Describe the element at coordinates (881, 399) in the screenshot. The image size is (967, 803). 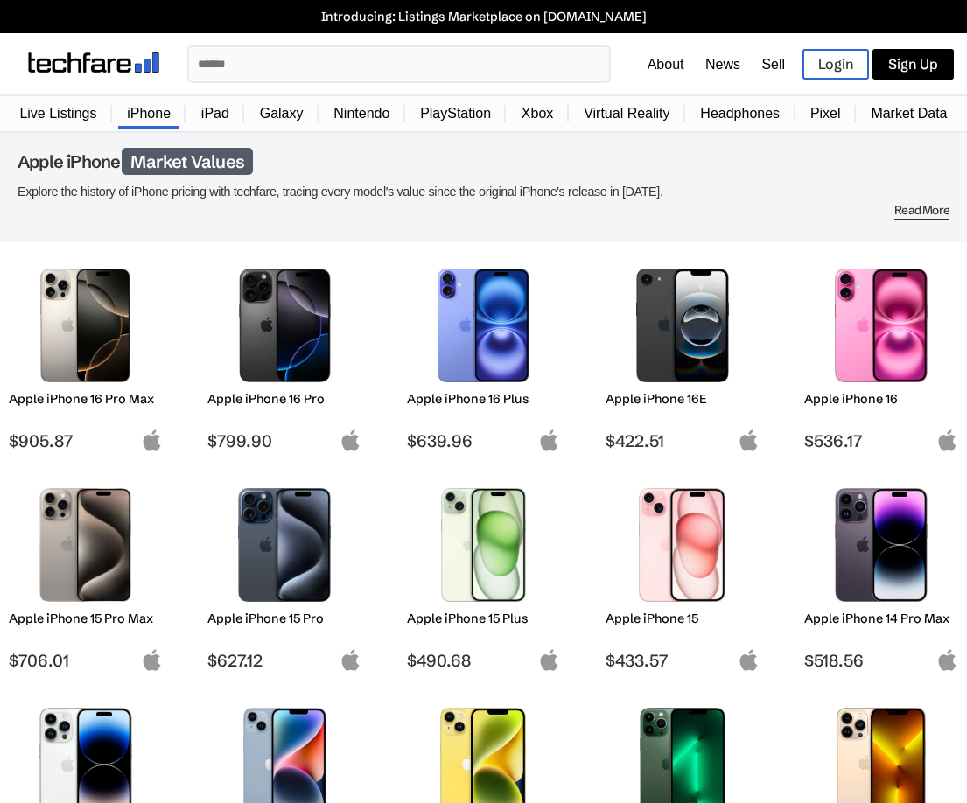
I see `h2: Apple iPhone 16` at that location.